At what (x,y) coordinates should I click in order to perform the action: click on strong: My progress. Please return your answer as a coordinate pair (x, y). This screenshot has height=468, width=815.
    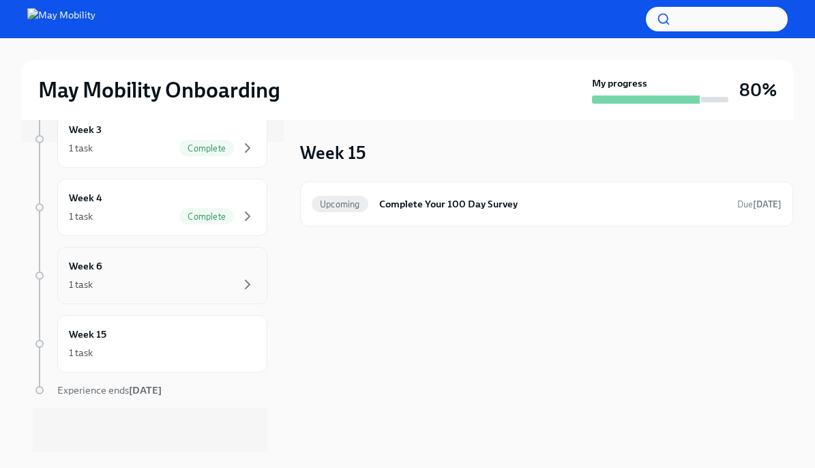
    Looking at the image, I should click on (619, 83).